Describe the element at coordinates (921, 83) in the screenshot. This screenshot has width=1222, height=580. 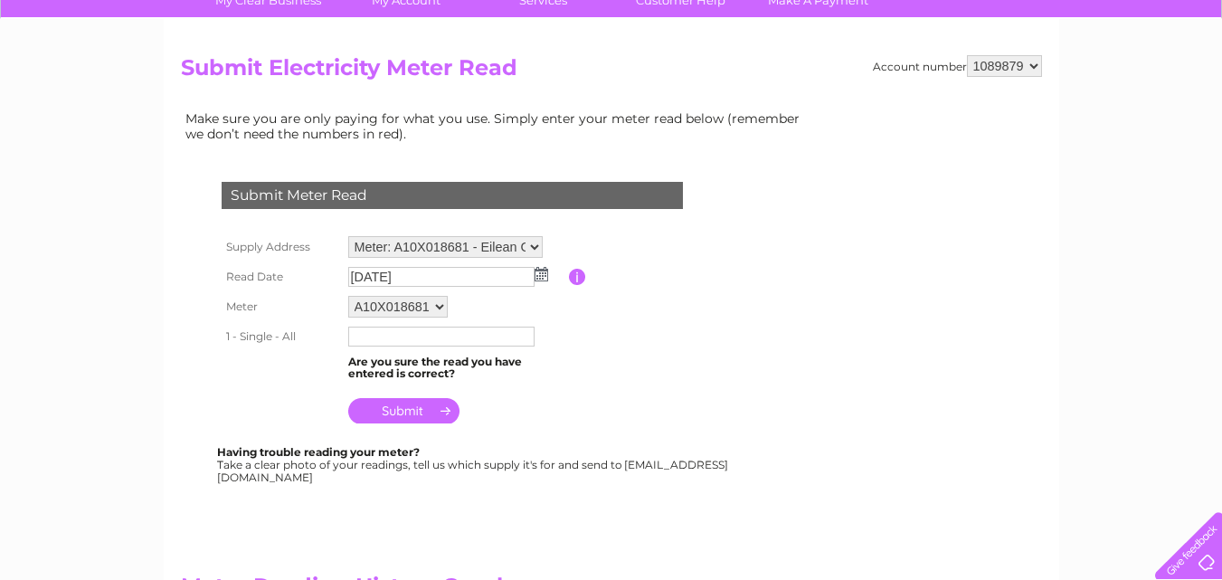
I see `a: Water` at that location.